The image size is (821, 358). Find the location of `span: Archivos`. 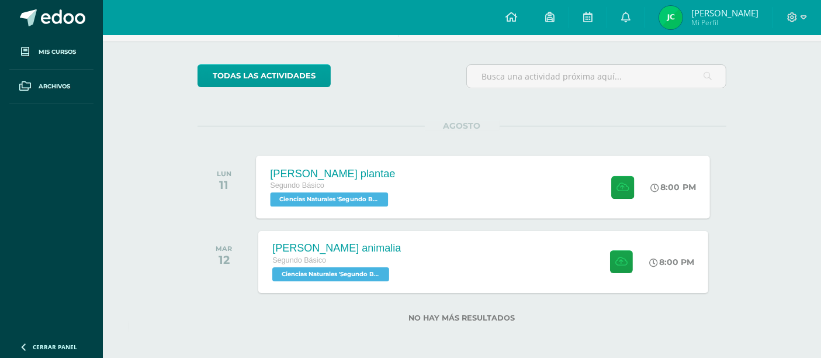

span: Archivos is located at coordinates (54, 86).